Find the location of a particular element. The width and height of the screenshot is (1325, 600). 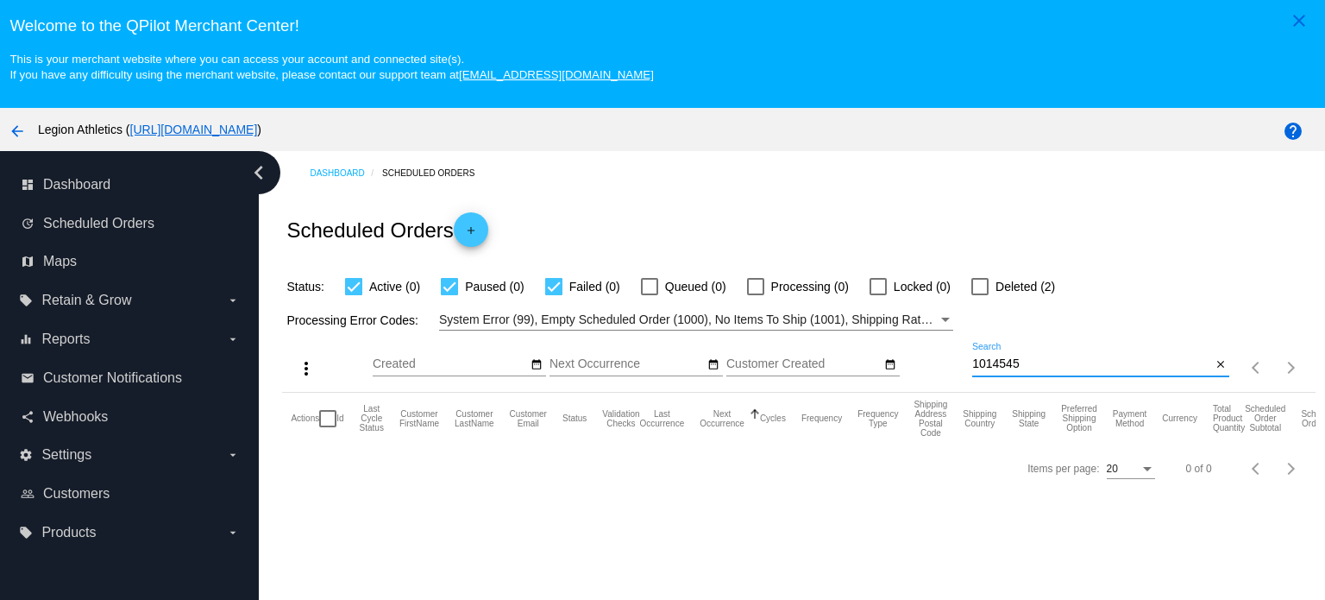

button: Change sorting for CustomerEmail is located at coordinates (528, 418).